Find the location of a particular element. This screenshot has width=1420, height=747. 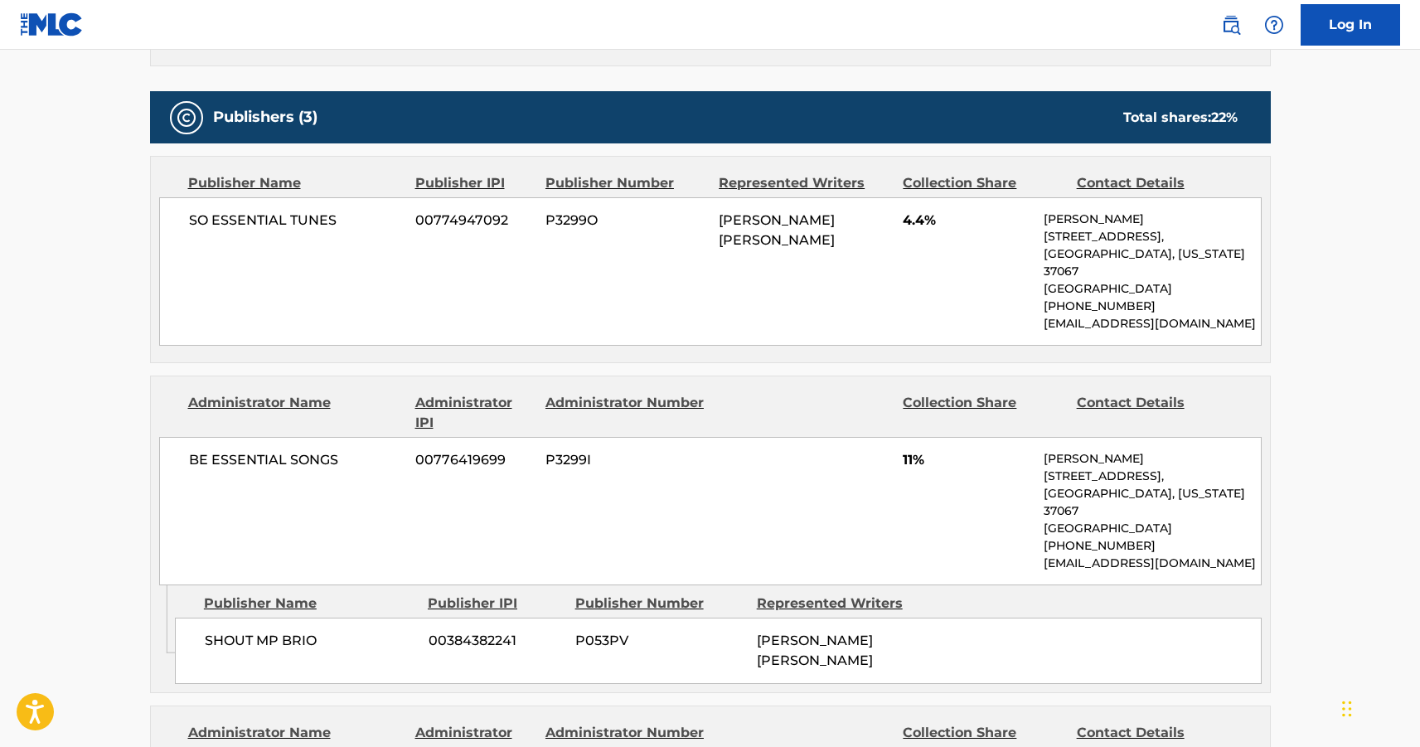

div: Drag is located at coordinates (1347, 709).